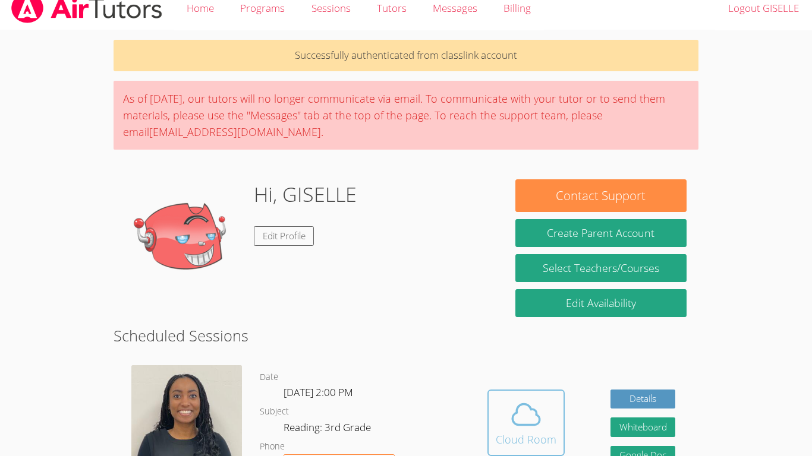 This screenshot has width=812, height=456. I want to click on img: default.png, so click(185, 239).